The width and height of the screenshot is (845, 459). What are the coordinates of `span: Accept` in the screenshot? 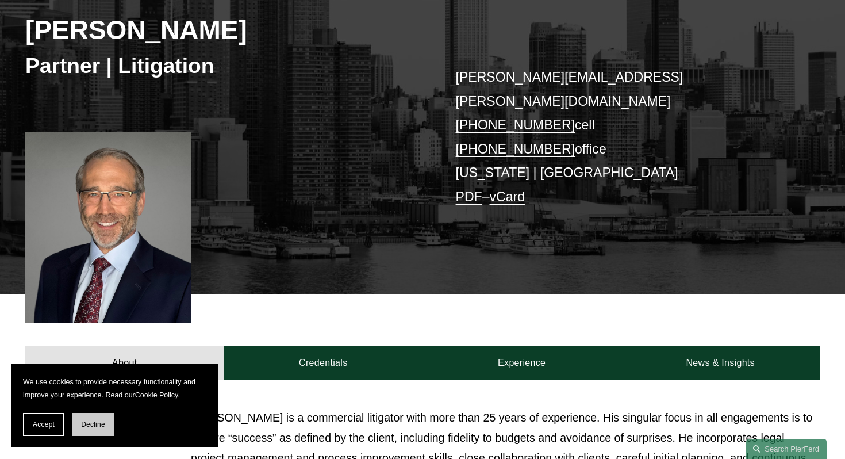 It's located at (44, 424).